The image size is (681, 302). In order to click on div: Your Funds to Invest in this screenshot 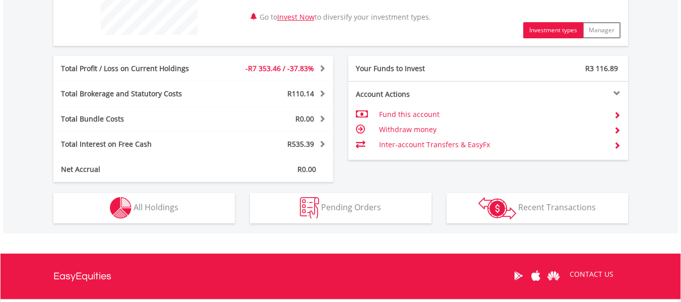, I will do `click(418, 69)`.